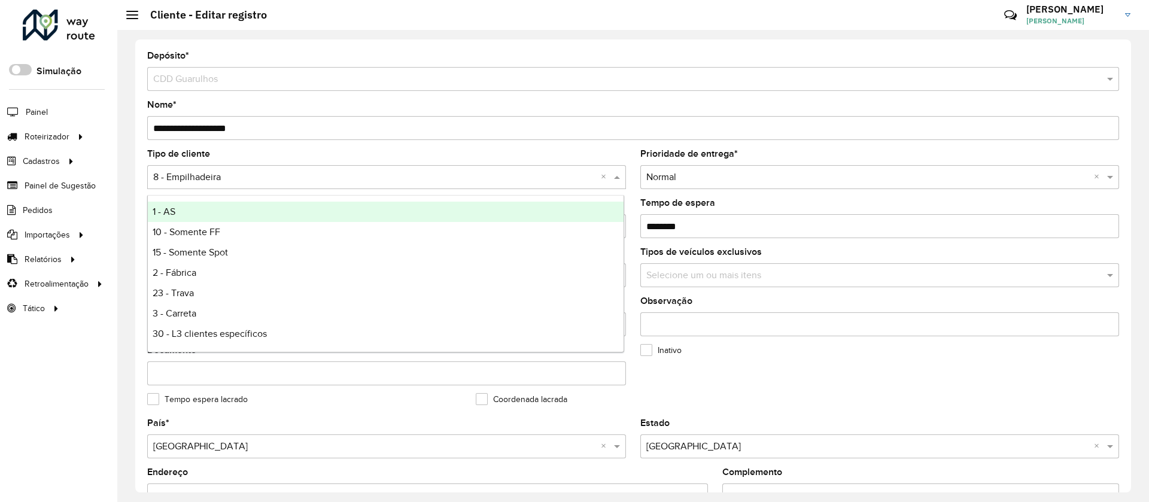 This screenshot has height=502, width=1149. I want to click on label: Complemento, so click(752, 472).